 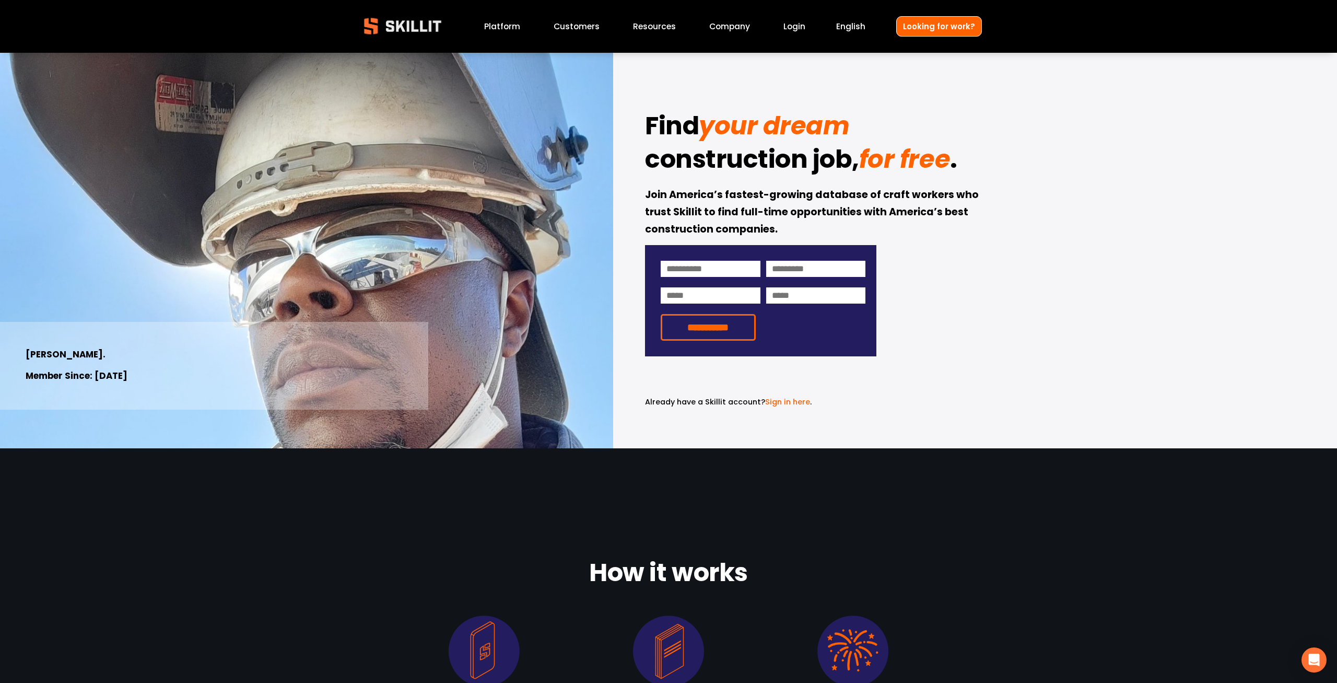 What do you see at coordinates (752, 161) in the screenshot?
I see `strong: construction job,` at bounding box center [752, 161].